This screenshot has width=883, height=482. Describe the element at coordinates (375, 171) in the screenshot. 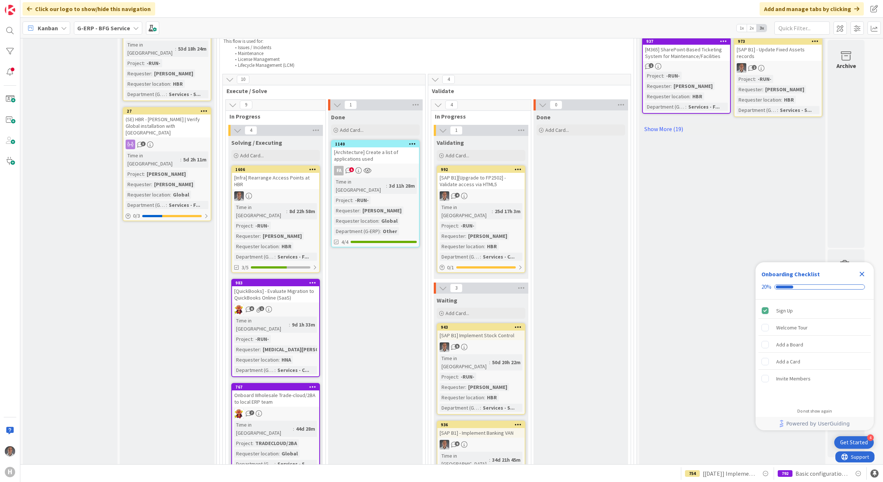

I see `div: FA` at that location.